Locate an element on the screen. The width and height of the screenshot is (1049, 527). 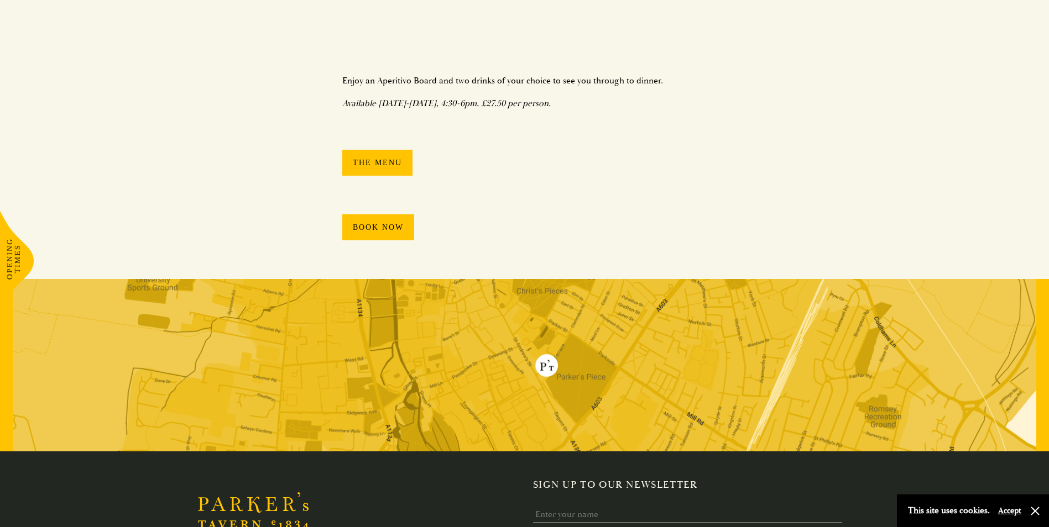
input: Enter your name is located at coordinates (687, 515).